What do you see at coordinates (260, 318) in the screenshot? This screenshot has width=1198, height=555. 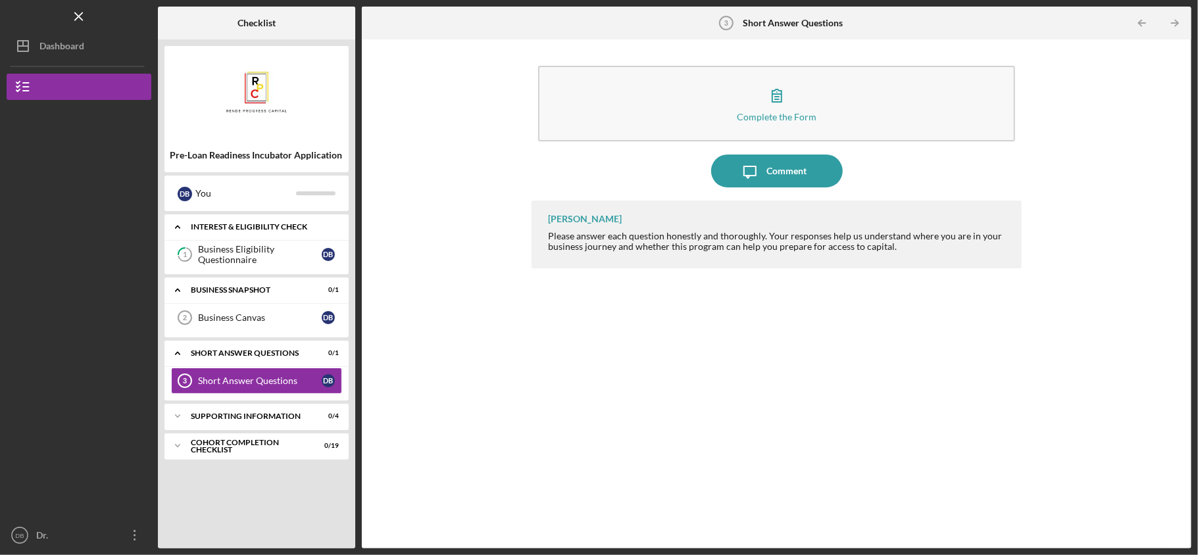 I see `div: Business Canvas` at bounding box center [260, 318].